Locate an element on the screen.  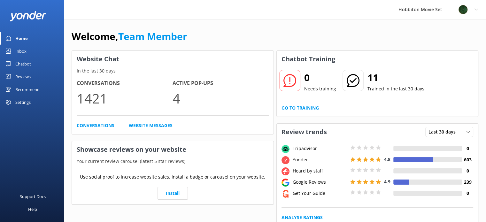
div: Tripadvisor is located at coordinates (320, 149).